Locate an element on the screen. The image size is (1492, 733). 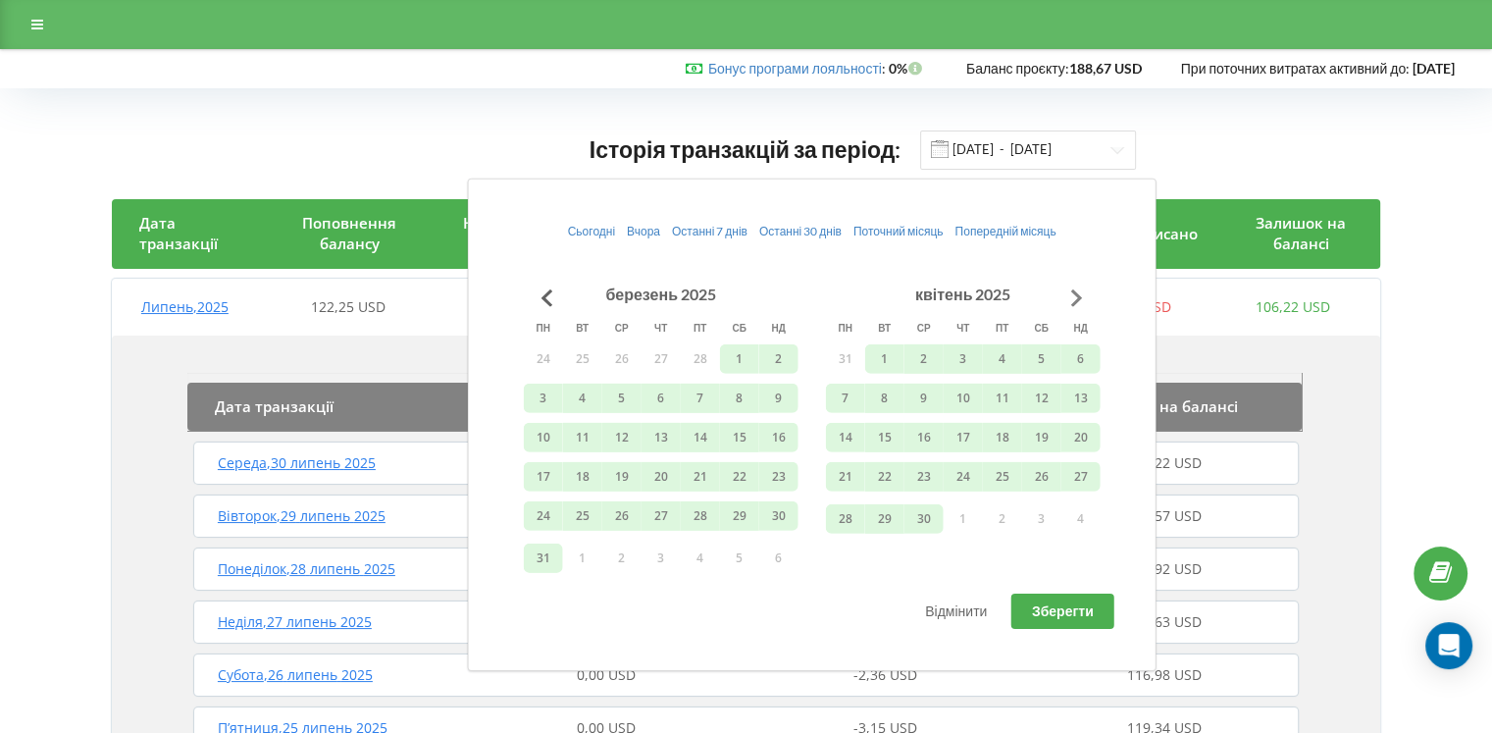
span: Історія транзакцій за період: is located at coordinates (745, 149).